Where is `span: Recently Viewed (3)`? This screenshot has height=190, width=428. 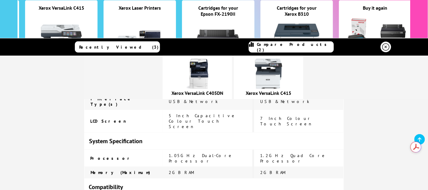 span: Recently Viewed (3) is located at coordinates (119, 47).